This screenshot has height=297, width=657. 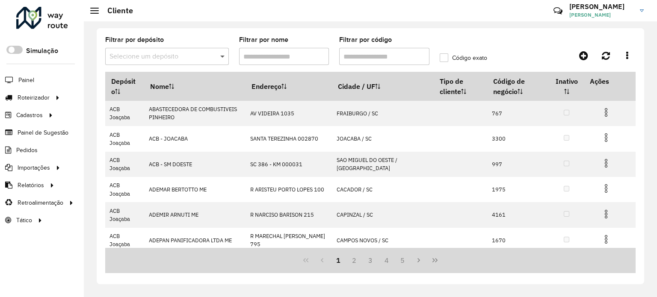 What do you see at coordinates (289, 164) in the screenshot?
I see `td: SC 386 - KM 000031` at bounding box center [289, 164].